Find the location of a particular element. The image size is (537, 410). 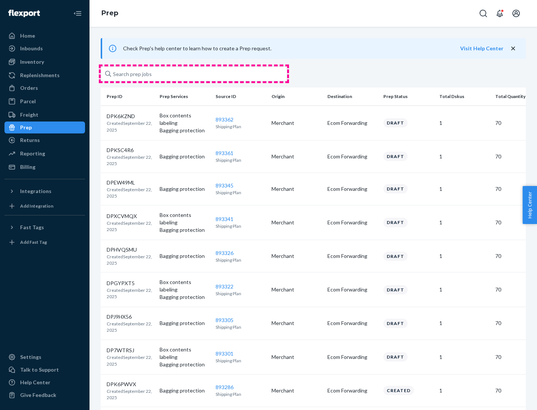

a: Reporting is located at coordinates (45, 154).